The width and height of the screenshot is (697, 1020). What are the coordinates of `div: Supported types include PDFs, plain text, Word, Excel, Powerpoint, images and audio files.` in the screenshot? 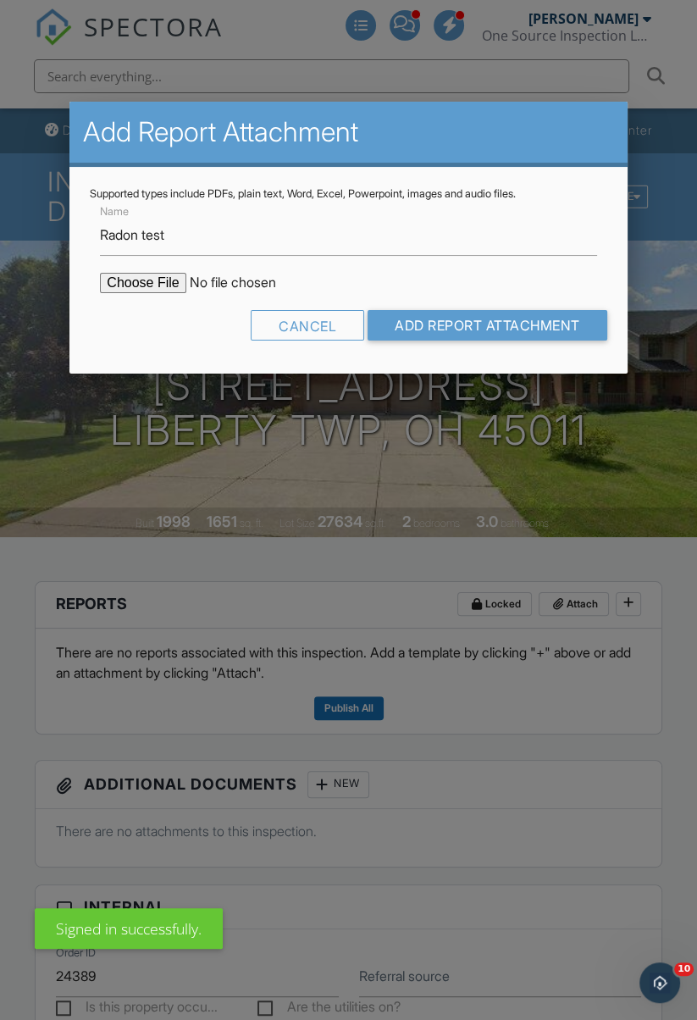 It's located at (348, 194).